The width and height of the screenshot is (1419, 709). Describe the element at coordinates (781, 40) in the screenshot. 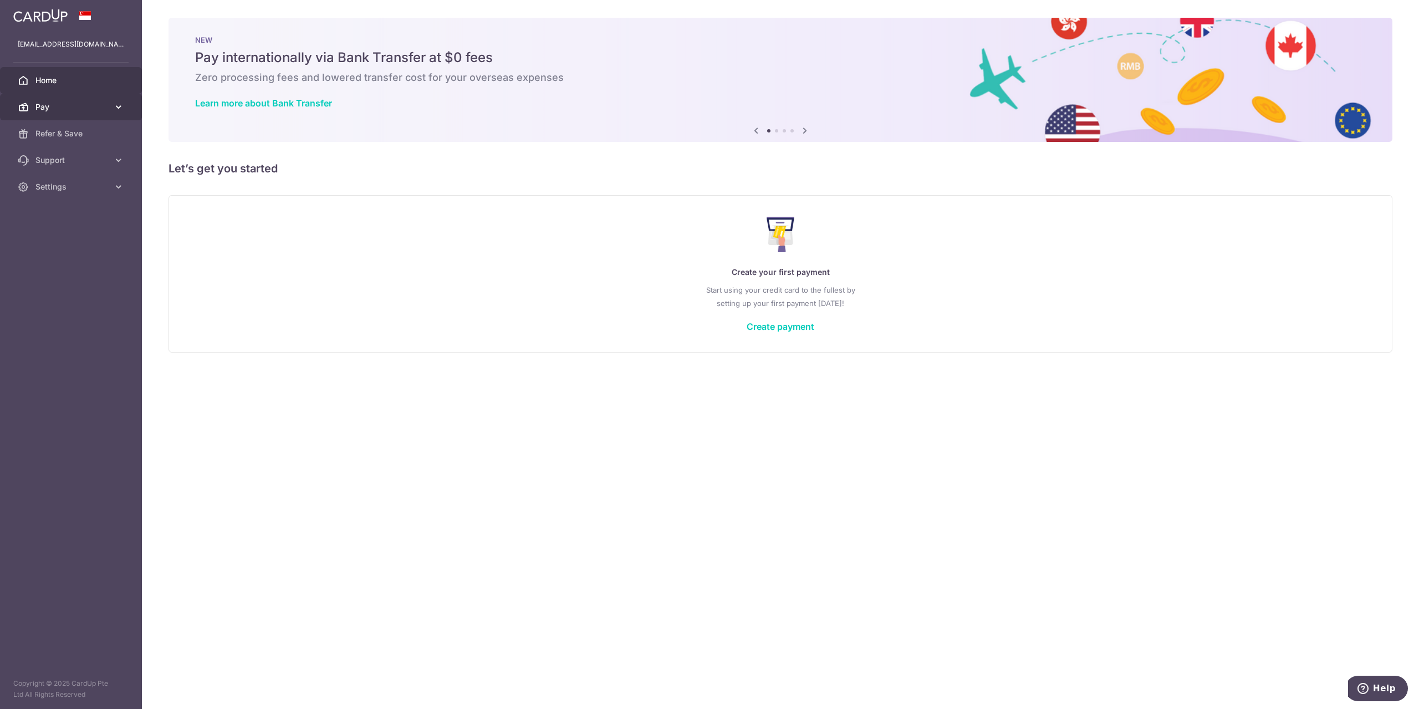

I see `p: NEW` at that location.